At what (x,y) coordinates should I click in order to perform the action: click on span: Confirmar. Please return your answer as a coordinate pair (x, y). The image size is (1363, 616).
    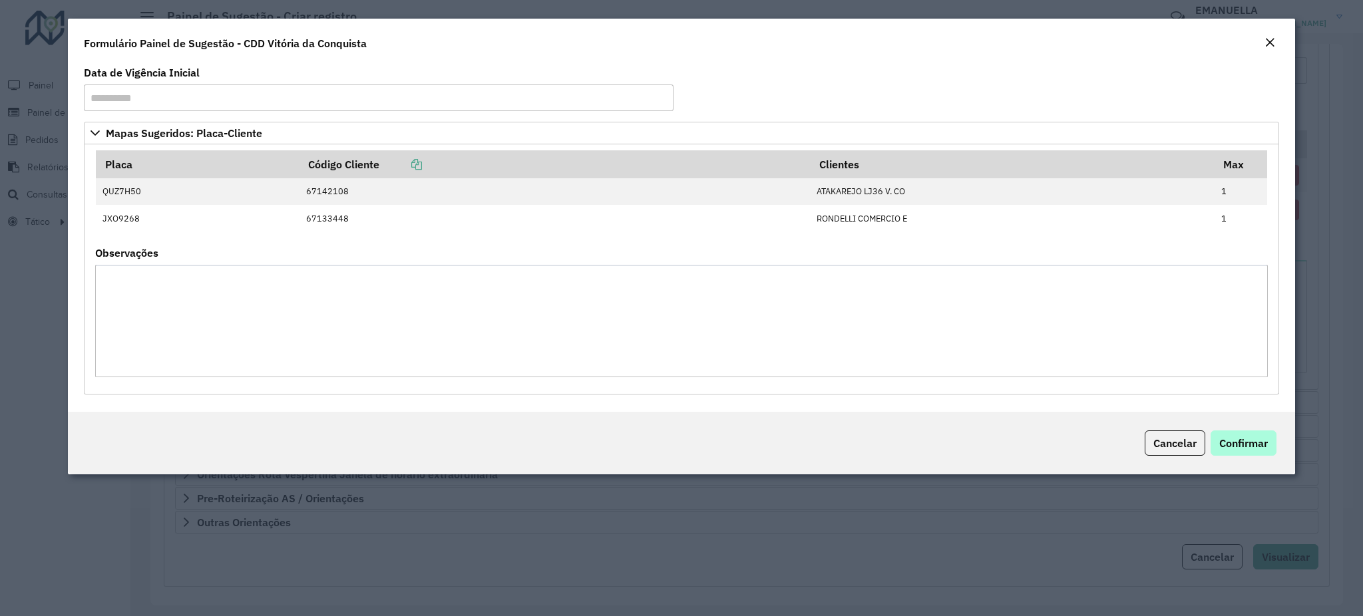
    Looking at the image, I should click on (1243, 443).